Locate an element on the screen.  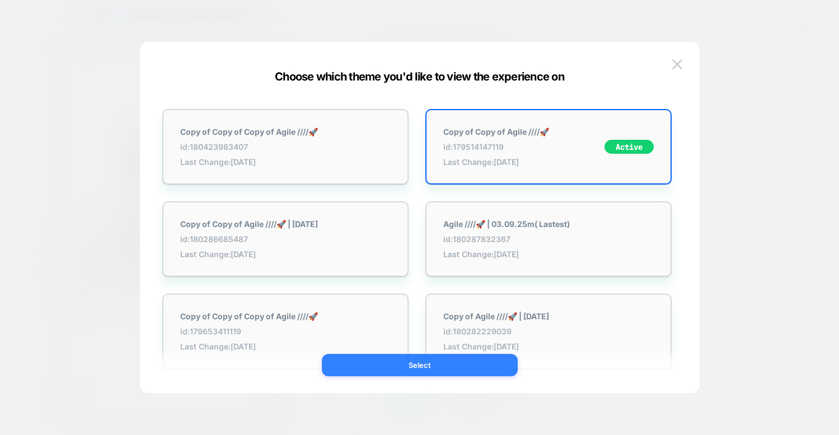
span: The URL that was requested has a redirect rule that does not align with your targeted experience. is located at coordinates (111, 221).